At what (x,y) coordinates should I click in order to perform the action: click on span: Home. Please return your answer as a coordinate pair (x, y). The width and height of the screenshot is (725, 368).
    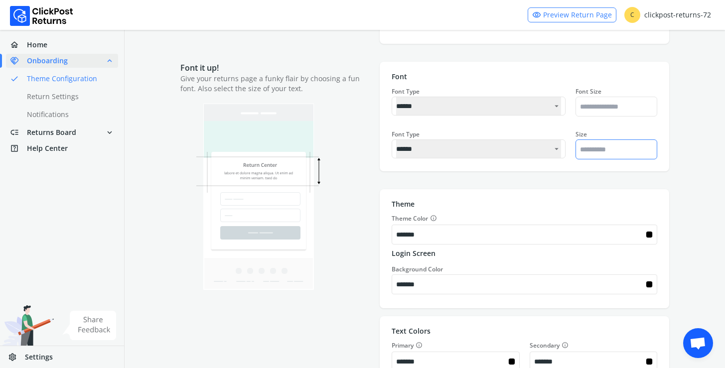
    Looking at the image, I should click on (37, 45).